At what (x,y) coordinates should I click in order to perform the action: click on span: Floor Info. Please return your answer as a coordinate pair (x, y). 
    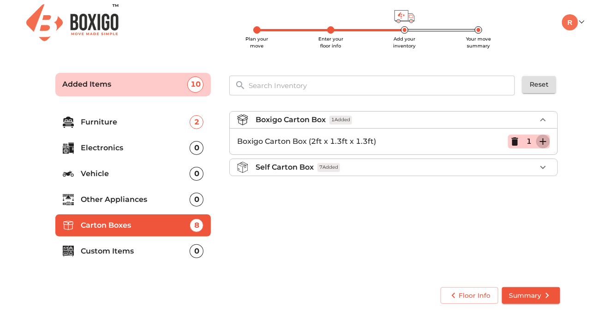
    Looking at the image, I should click on (469, 296).